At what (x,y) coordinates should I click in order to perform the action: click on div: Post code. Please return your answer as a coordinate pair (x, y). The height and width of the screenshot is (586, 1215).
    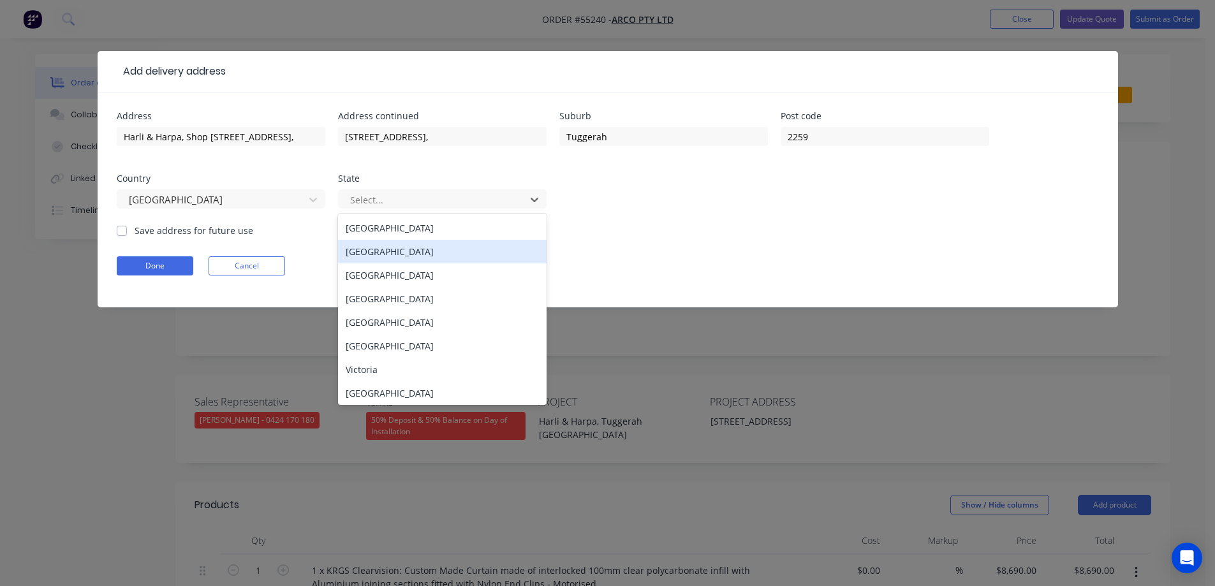
    Looking at the image, I should click on (885, 116).